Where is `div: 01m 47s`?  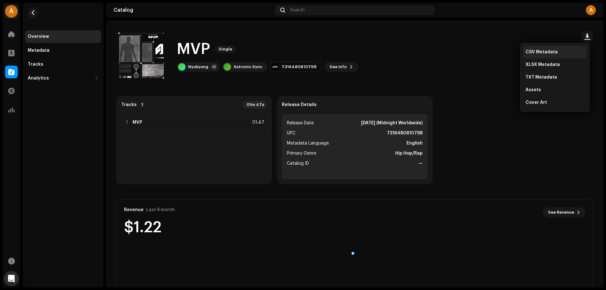 div: 01m 47s is located at coordinates (255, 105).